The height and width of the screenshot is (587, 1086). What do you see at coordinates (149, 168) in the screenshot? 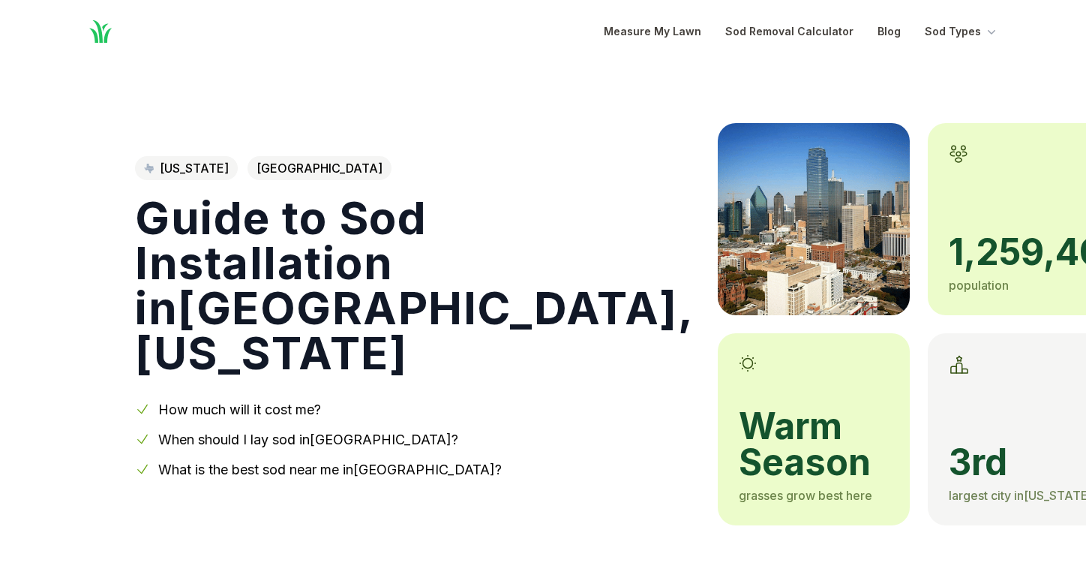
I see `img: Texas state outline` at bounding box center [149, 168].